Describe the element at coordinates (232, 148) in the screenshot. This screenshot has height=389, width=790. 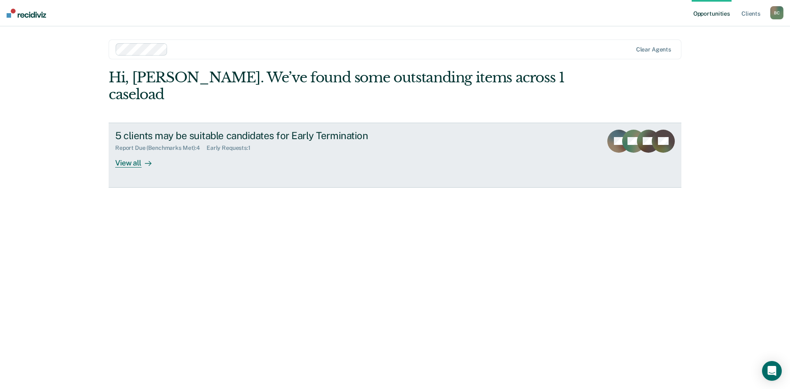
I see `div: Early Requests : 1` at that location.